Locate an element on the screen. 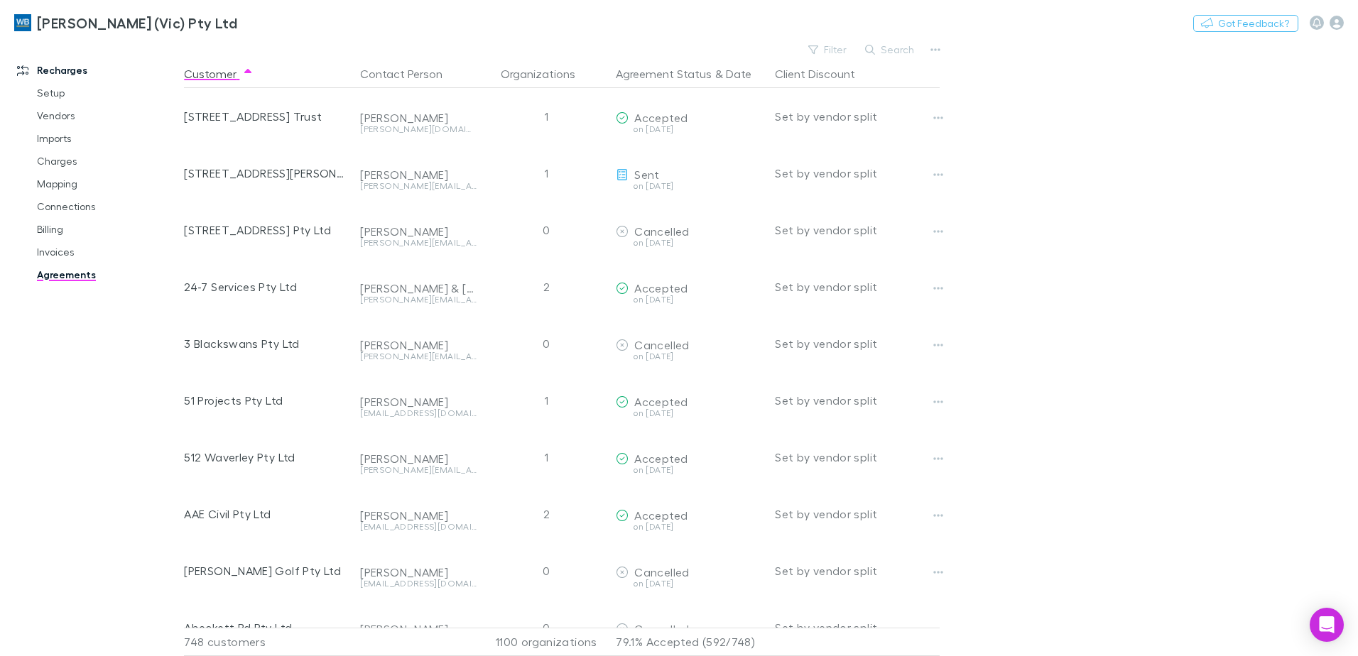 This screenshot has height=656, width=1358. div: 51 Projects Pty Ltd is located at coordinates (266, 401).